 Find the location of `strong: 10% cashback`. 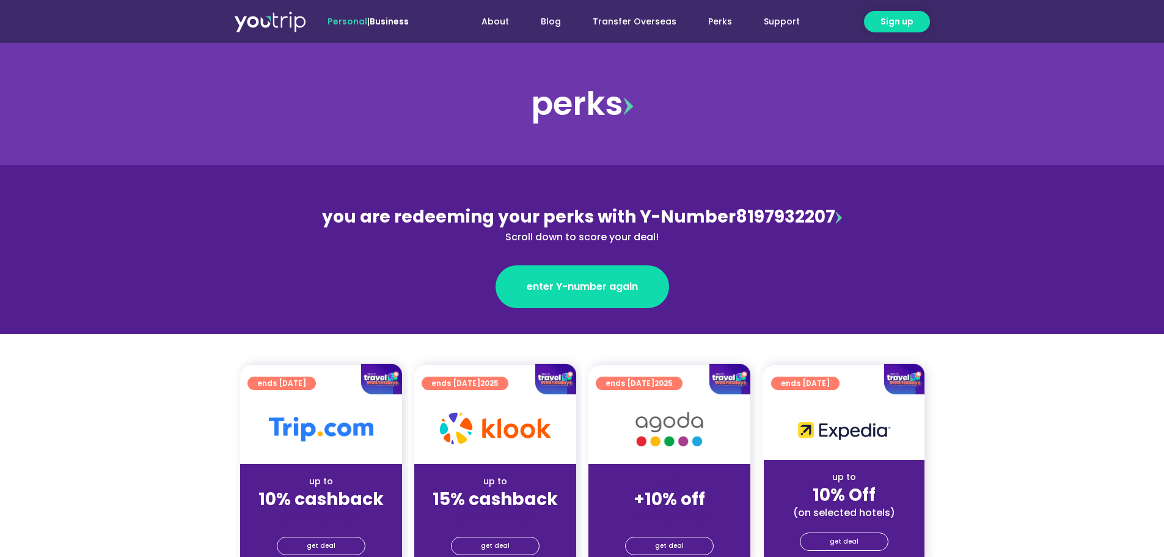

strong: 10% cashback is located at coordinates (321, 499).